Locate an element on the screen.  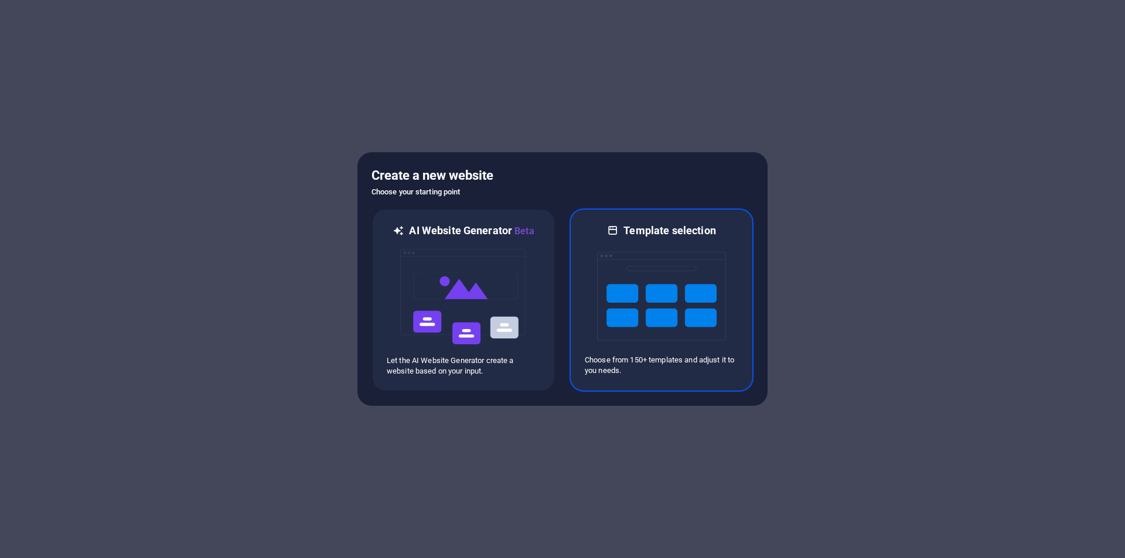
img: ai is located at coordinates (463, 297).